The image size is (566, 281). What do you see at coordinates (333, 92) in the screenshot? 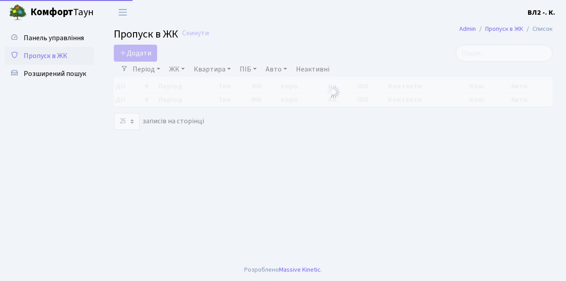
I see `img: Обробка...` at bounding box center [333, 92].